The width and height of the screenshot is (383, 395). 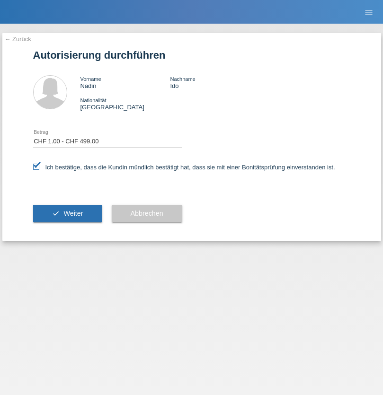 What do you see at coordinates (182, 79) in the screenshot?
I see `span: Nachname` at bounding box center [182, 79].